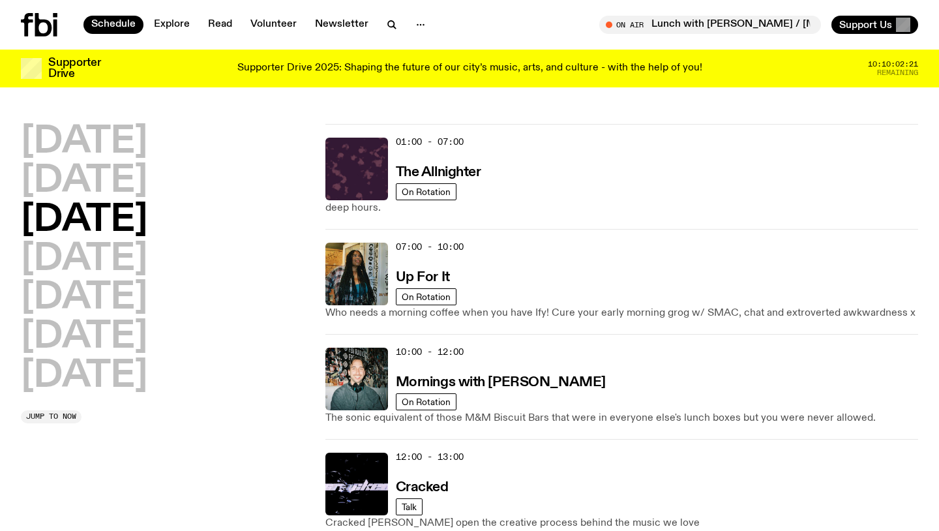 This screenshot has height=531, width=939. I want to click on a: Read, so click(220, 25).